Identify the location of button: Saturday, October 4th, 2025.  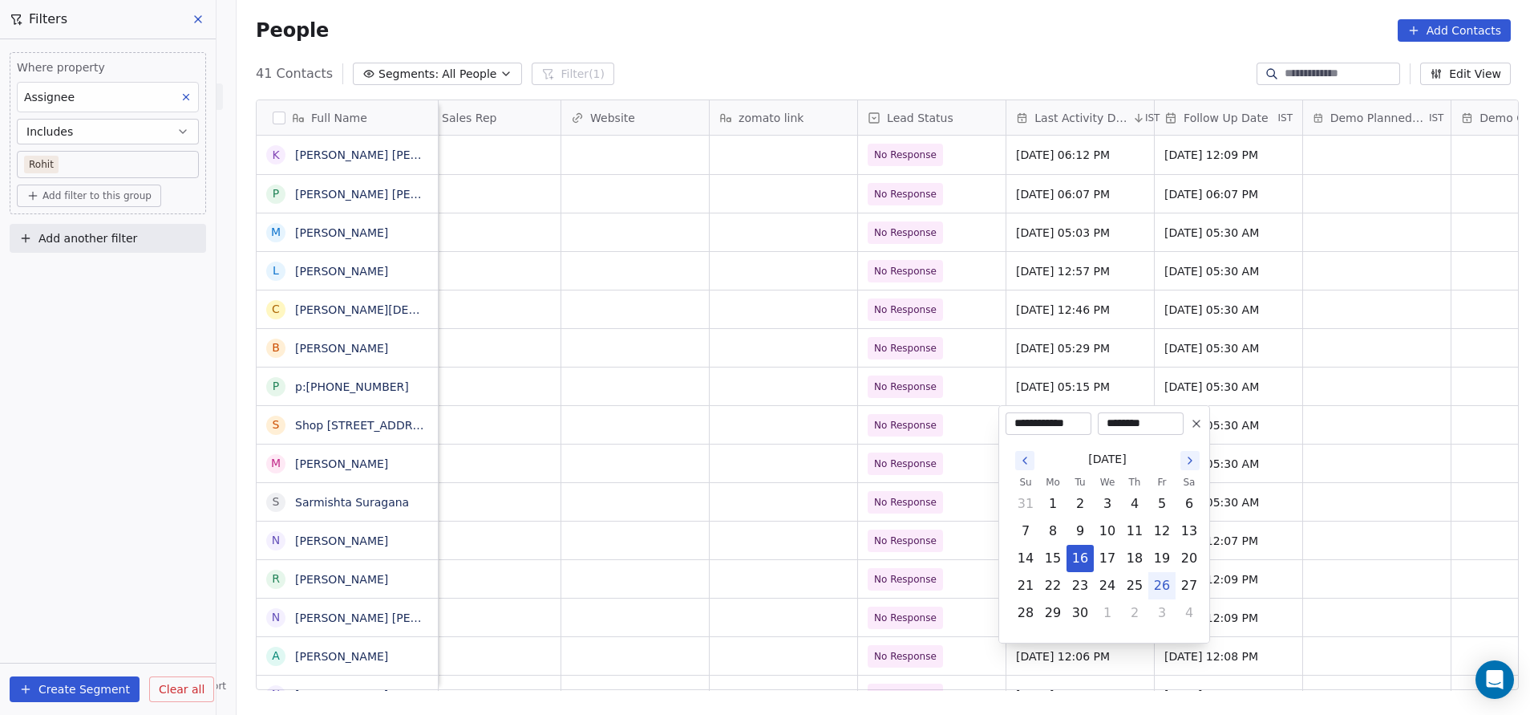
(1189, 613).